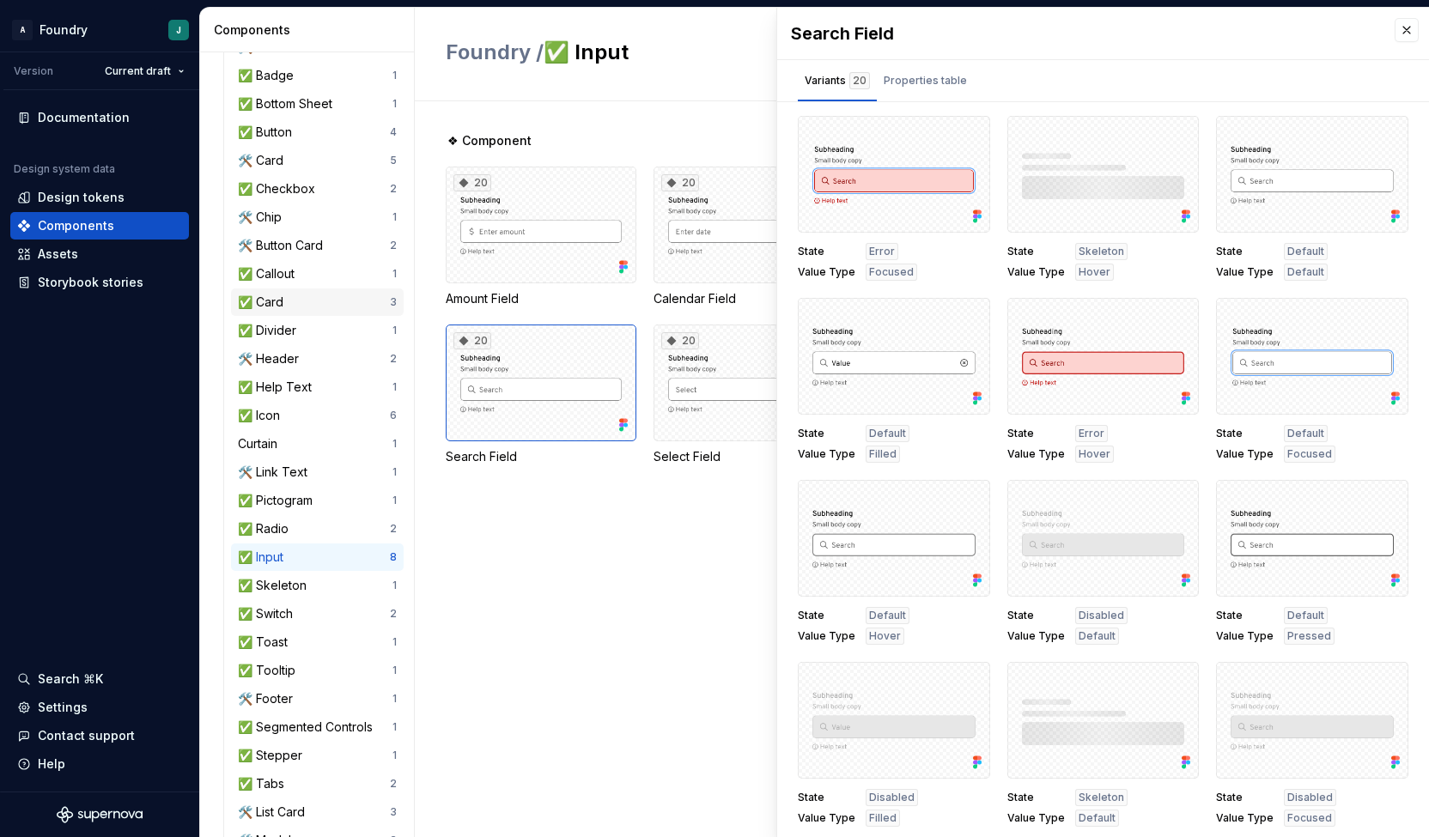 This screenshot has height=837, width=1429. I want to click on div: ✅ Radio, so click(266, 529).